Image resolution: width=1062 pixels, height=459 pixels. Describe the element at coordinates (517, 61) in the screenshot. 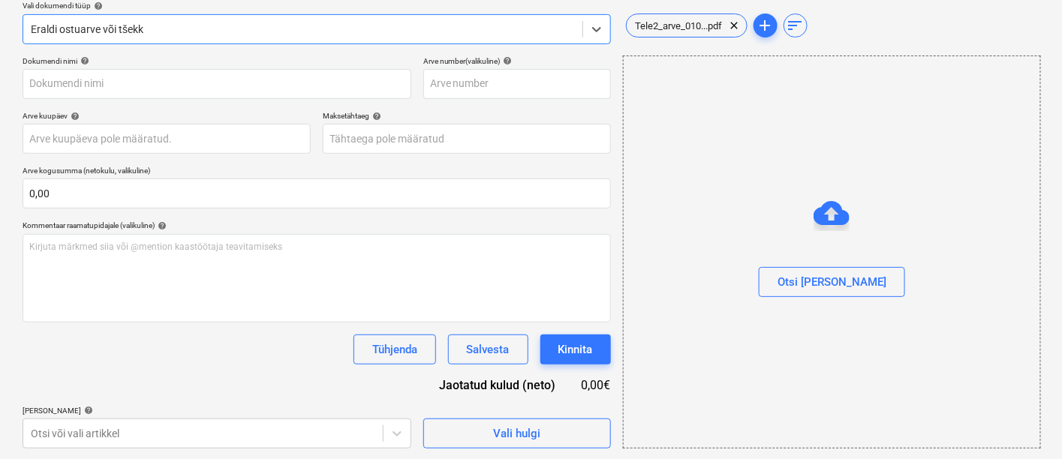

I see `div: Arve number (valikuline)` at that location.